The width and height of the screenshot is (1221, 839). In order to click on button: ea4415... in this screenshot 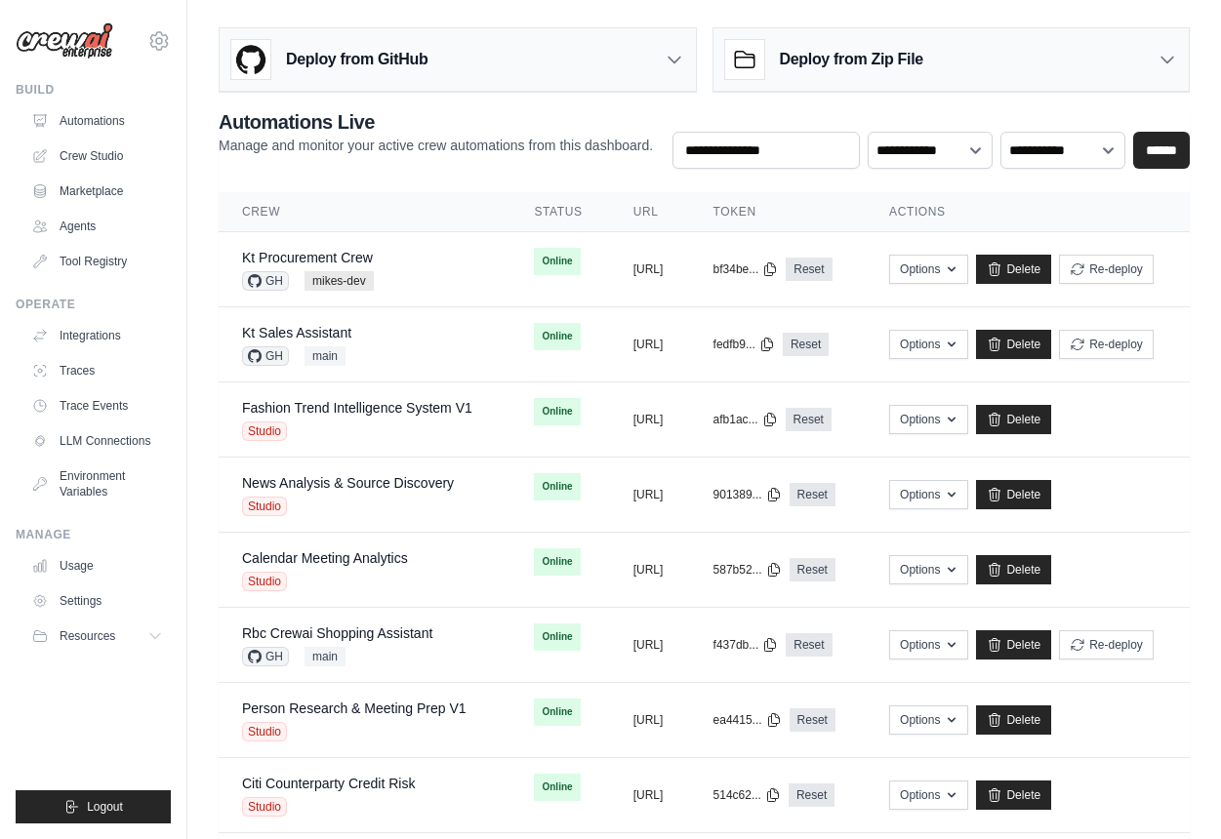, I will do `click(748, 720)`.